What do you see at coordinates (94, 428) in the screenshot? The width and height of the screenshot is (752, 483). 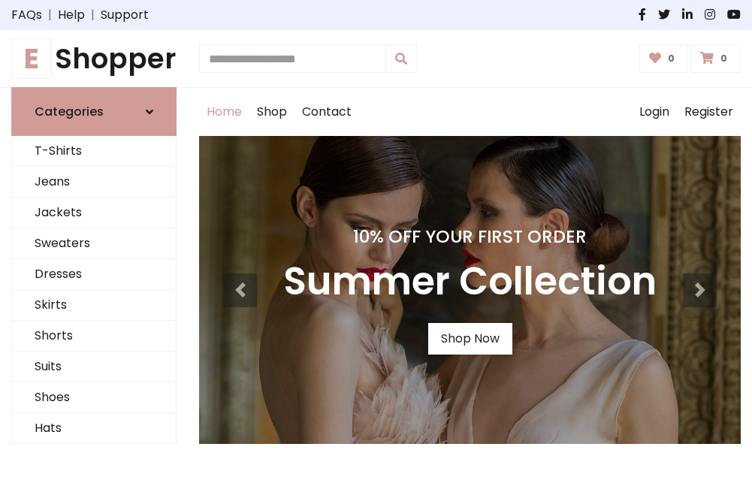 I see `a: Hats` at bounding box center [94, 428].